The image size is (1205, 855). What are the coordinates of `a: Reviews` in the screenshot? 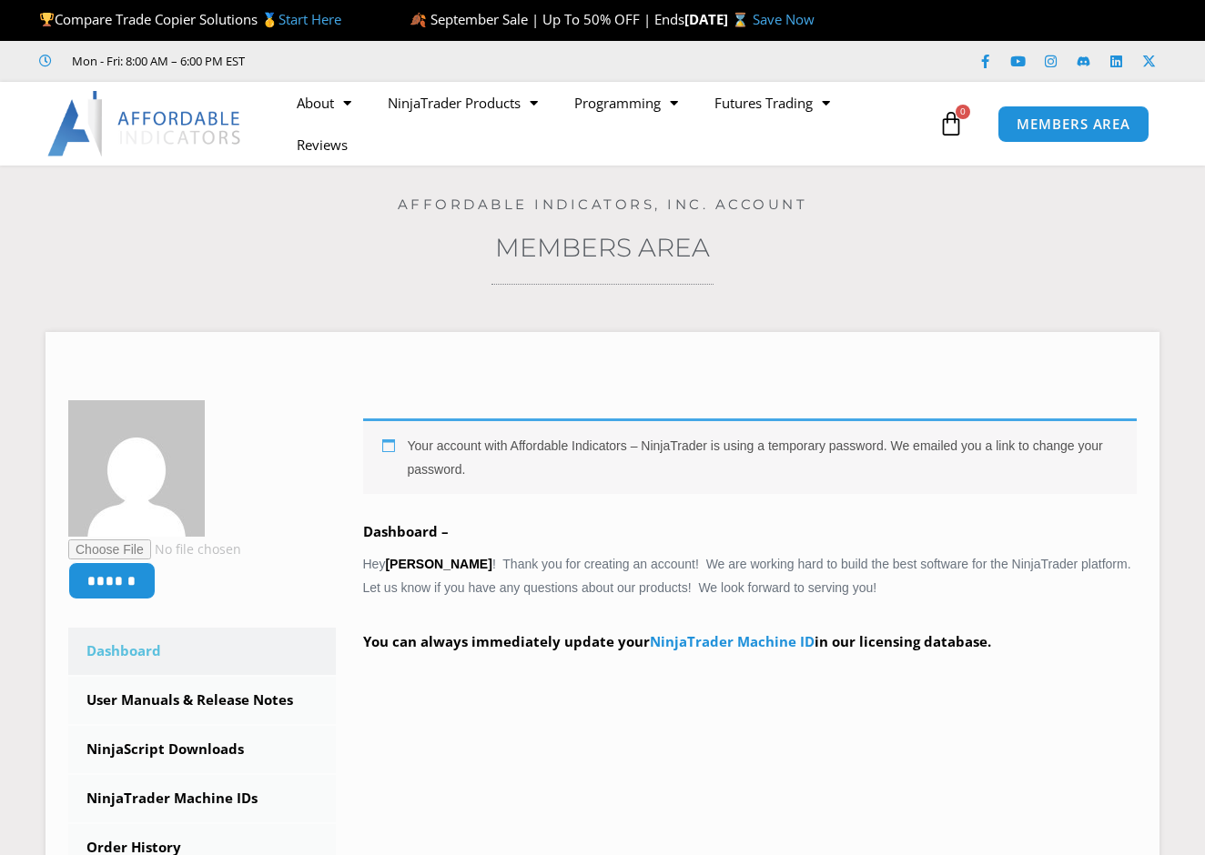 It's located at (322, 145).